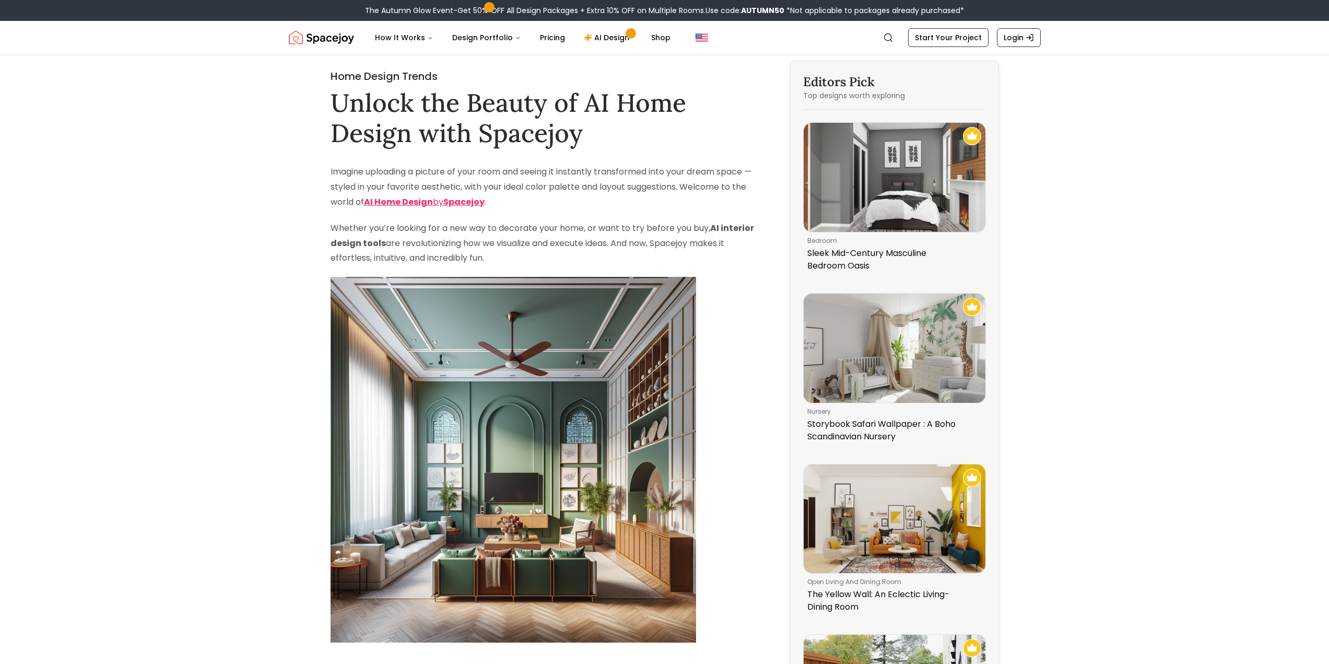 The height and width of the screenshot is (664, 1329). Describe the element at coordinates (661, 38) in the screenshot. I see `a: Shop` at that location.